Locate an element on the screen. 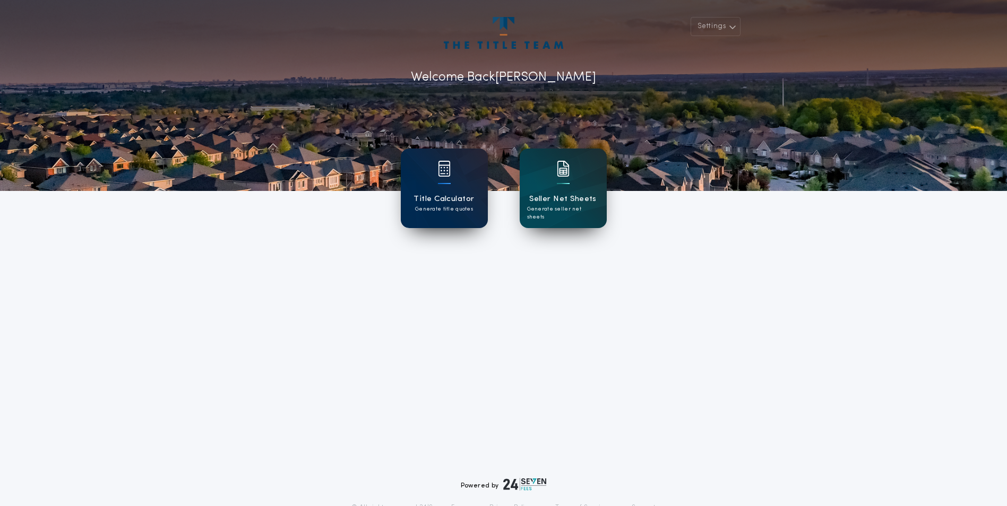 This screenshot has height=506, width=1007. a: card iconTitle CalculatorGenerate title quotes is located at coordinates (444, 188).